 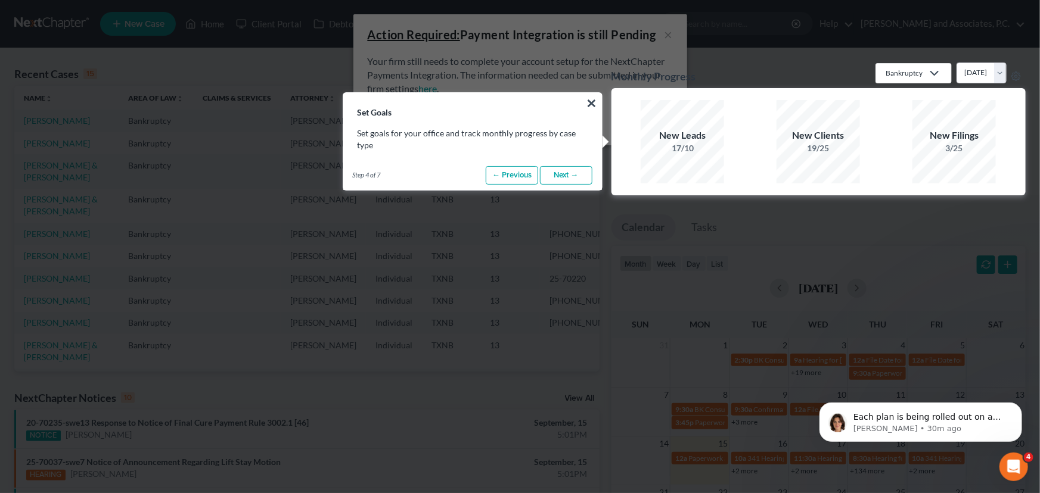 I want to click on h3: Set Goals, so click(x=473, y=105).